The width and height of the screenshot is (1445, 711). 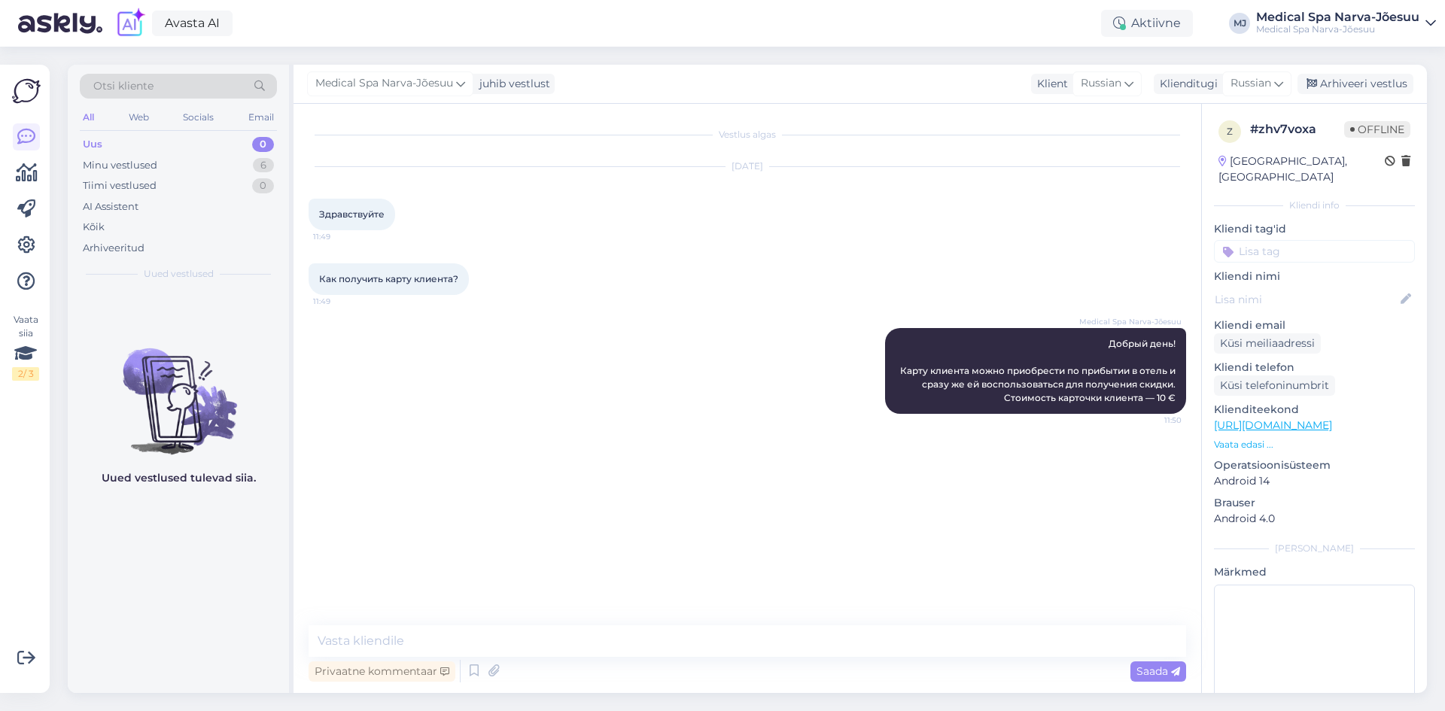 I want to click on div: Uus, so click(x=93, y=144).